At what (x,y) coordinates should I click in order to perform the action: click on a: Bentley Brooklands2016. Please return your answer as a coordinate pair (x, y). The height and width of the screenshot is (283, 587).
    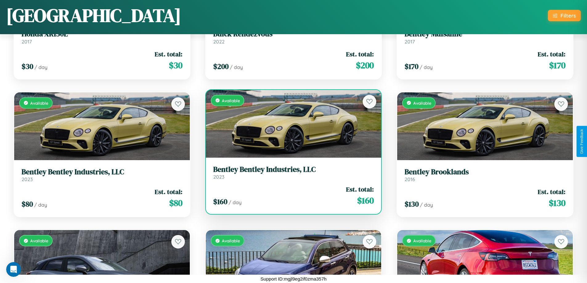
    Looking at the image, I should click on (485, 175).